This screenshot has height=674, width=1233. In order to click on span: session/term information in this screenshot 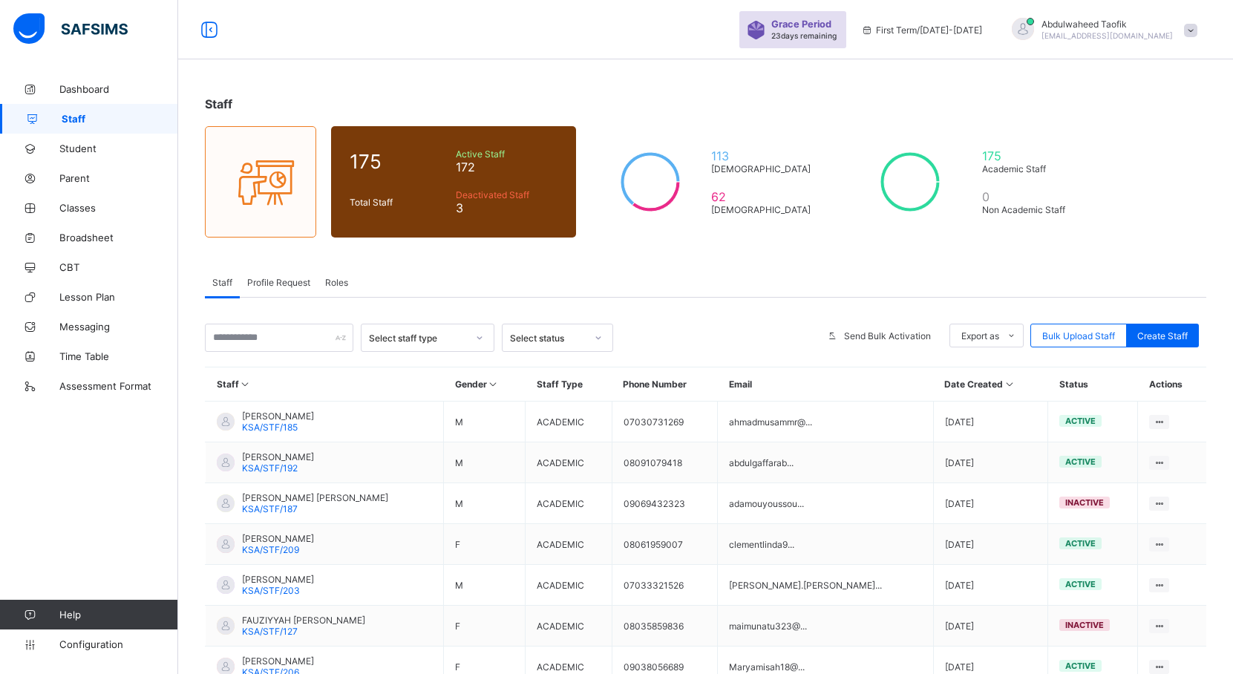, I will do `click(921, 30)`.